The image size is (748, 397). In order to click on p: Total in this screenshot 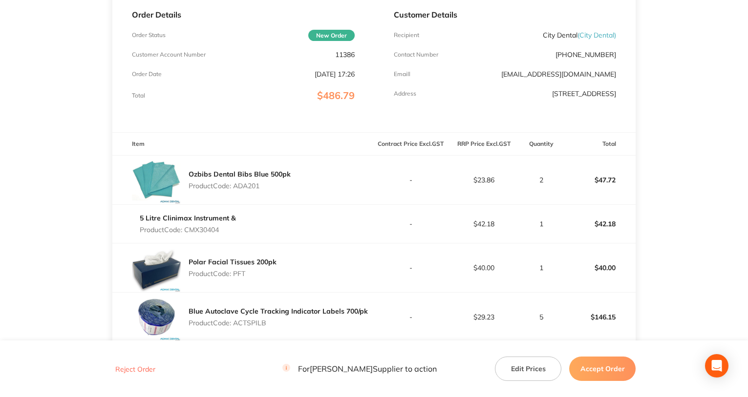, I will do `click(138, 96)`.